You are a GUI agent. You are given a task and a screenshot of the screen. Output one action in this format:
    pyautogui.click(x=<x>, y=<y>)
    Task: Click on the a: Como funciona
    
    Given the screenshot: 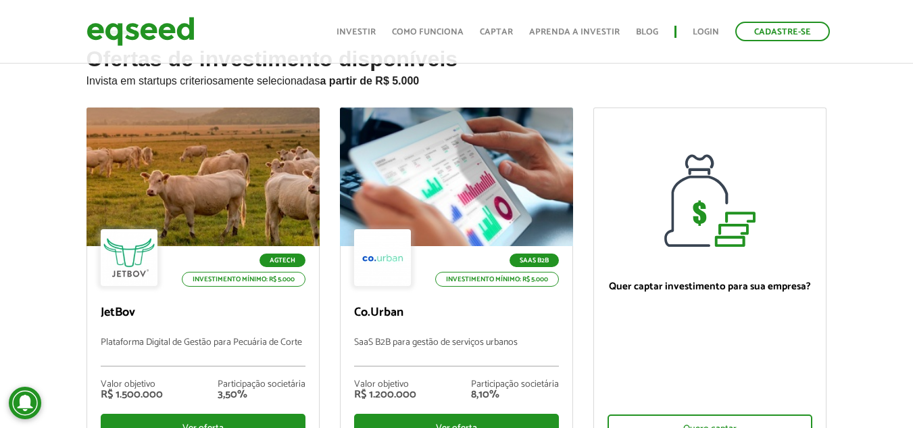 What is the action you would take?
    pyautogui.click(x=428, y=32)
    